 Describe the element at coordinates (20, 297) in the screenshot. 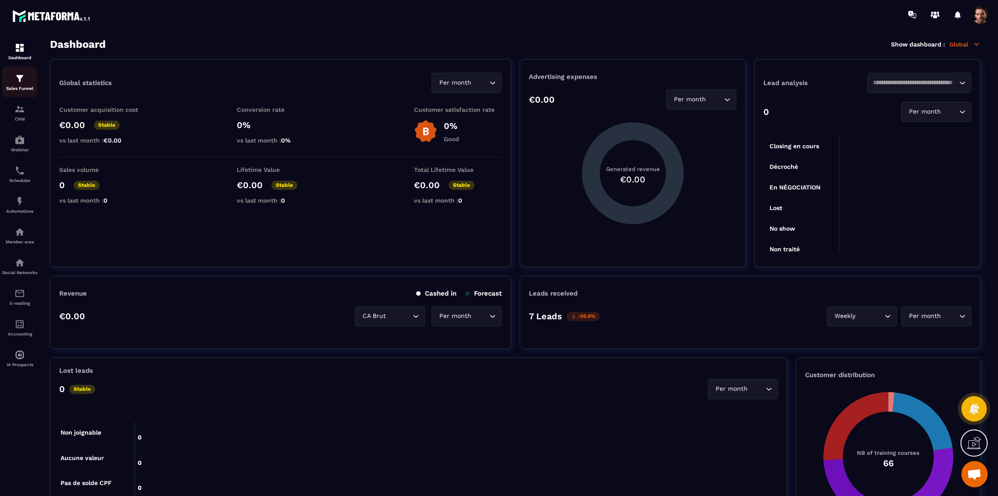

I see `a: emailemailE-mailing` at that location.